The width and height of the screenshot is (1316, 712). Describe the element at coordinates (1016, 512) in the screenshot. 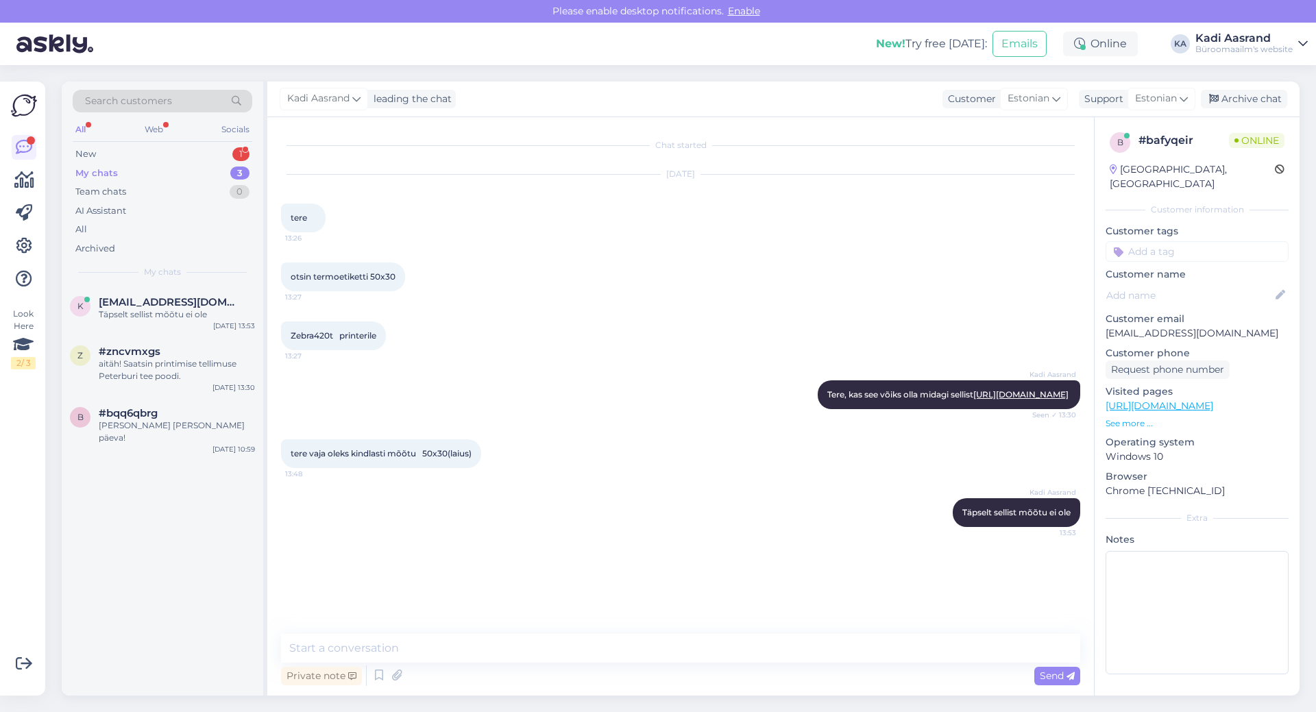

I see `span: Täpselt sellist mõõtu ei ole` at that location.